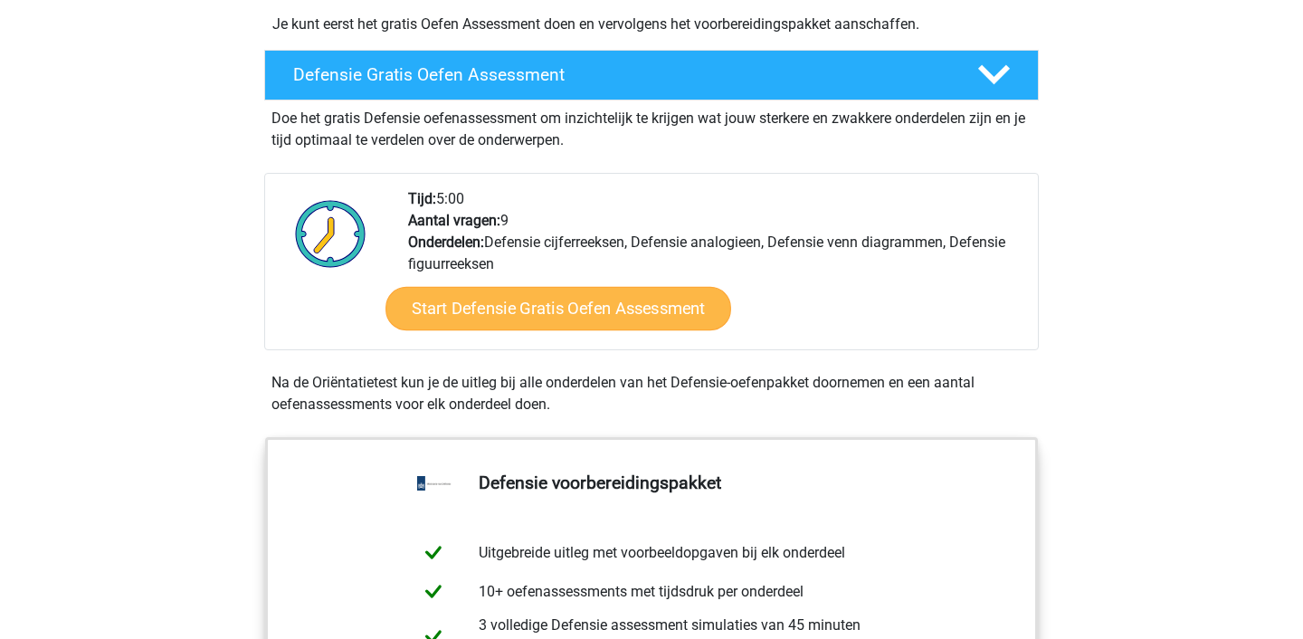 This screenshot has width=1303, height=639. Describe the element at coordinates (716, 269) in the screenshot. I see `div: 5:00 9 Defensie cijferreeksen, Defensie analogieen, Defensie venn diagrammen, Defensie figuurreeksen` at that location.